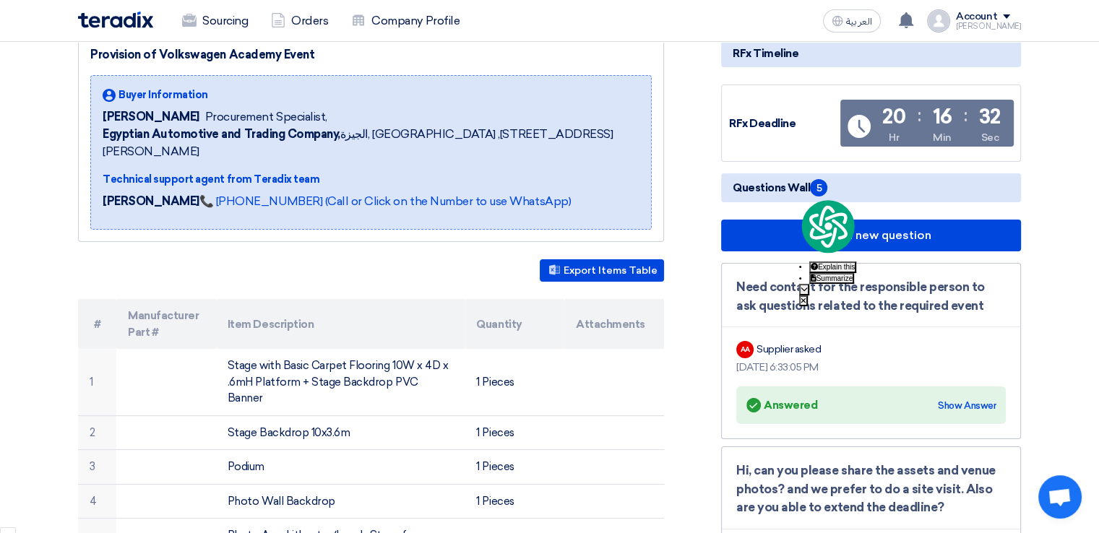  Describe the element at coordinates (299, 21) in the screenshot. I see `a: Orders` at that location.